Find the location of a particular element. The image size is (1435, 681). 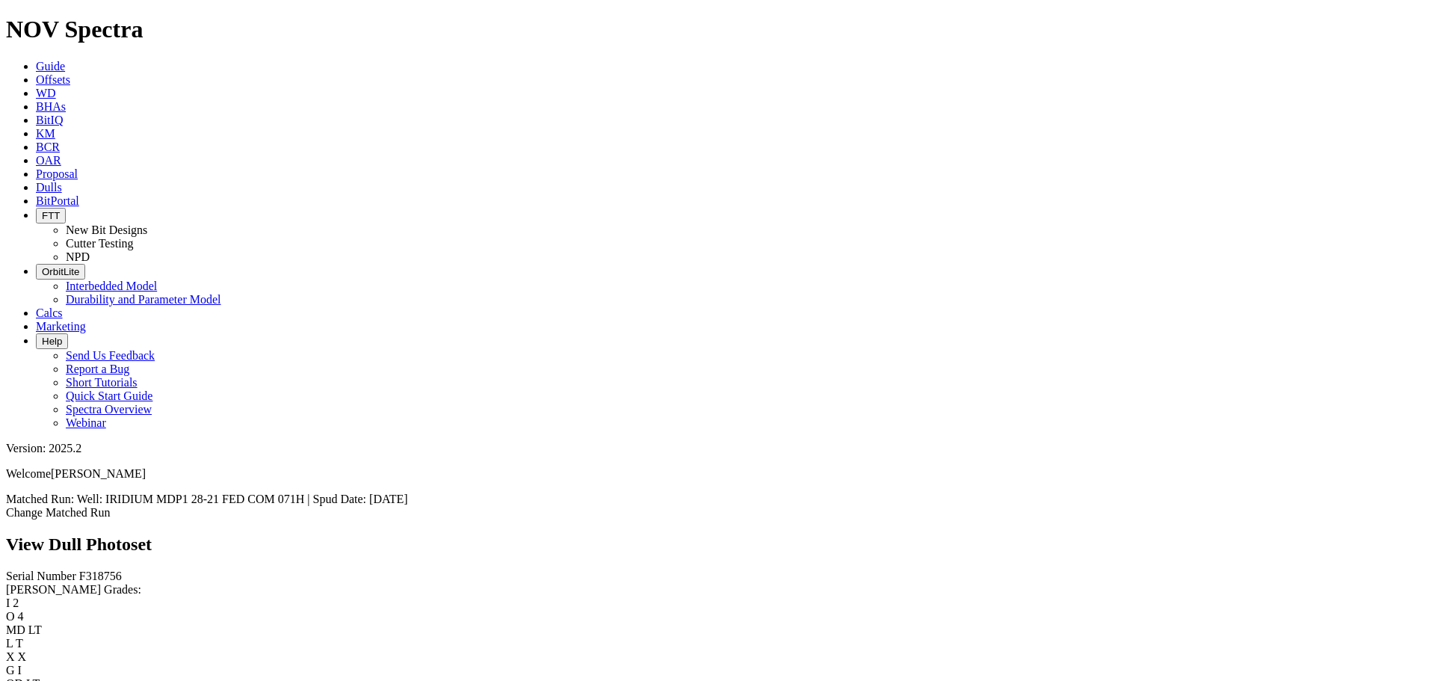

a: Proposal is located at coordinates (57, 173).